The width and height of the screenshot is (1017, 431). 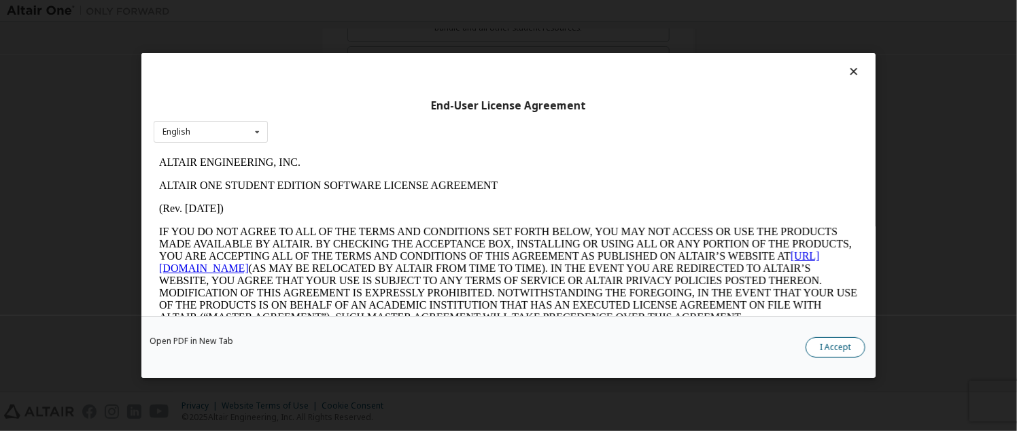 I want to click on button: I Accept, so click(x=835, y=347).